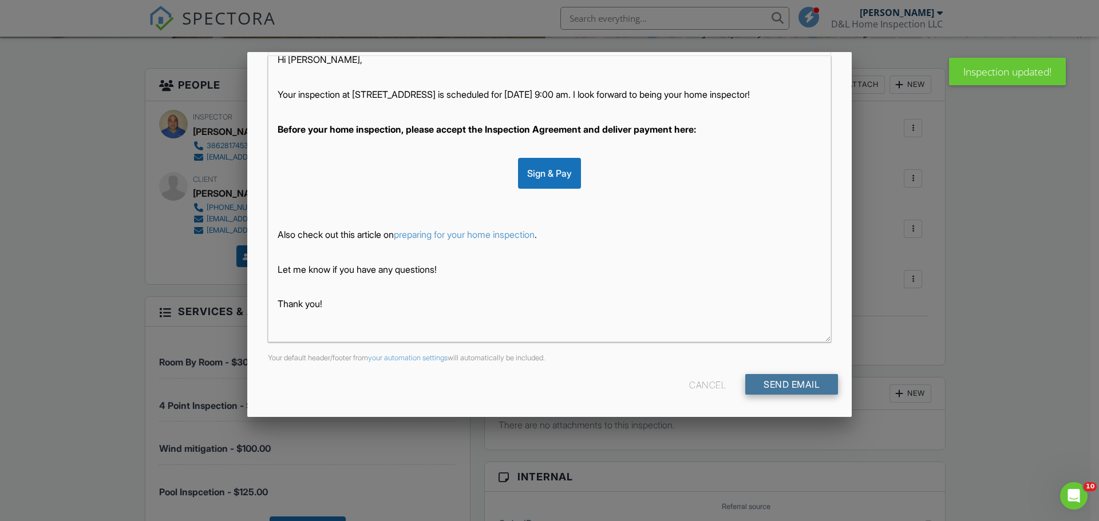 The height and width of the screenshot is (521, 1099). I want to click on a: your automation settings, so click(408, 358).